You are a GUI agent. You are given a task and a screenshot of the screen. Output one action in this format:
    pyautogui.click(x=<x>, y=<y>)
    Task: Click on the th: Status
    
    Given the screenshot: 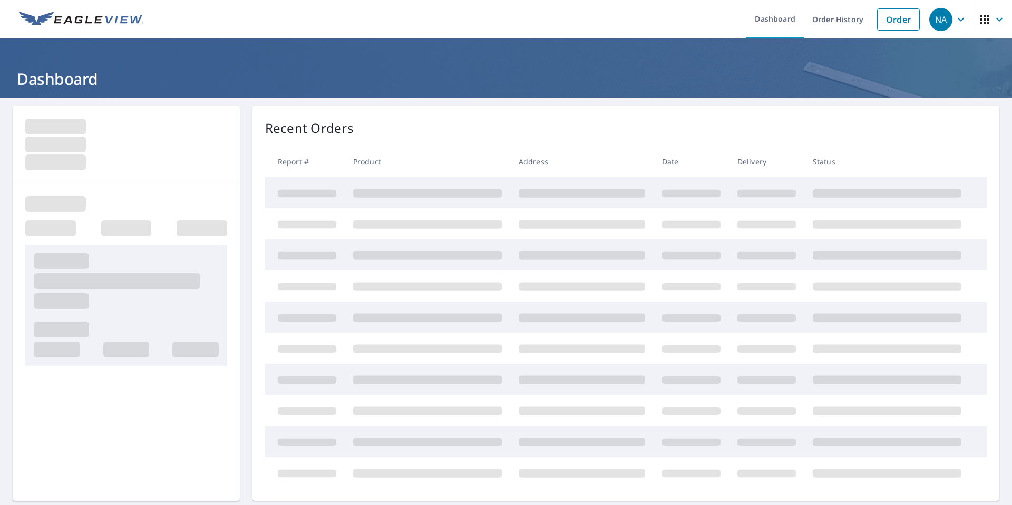 What is the action you would take?
    pyautogui.click(x=887, y=161)
    